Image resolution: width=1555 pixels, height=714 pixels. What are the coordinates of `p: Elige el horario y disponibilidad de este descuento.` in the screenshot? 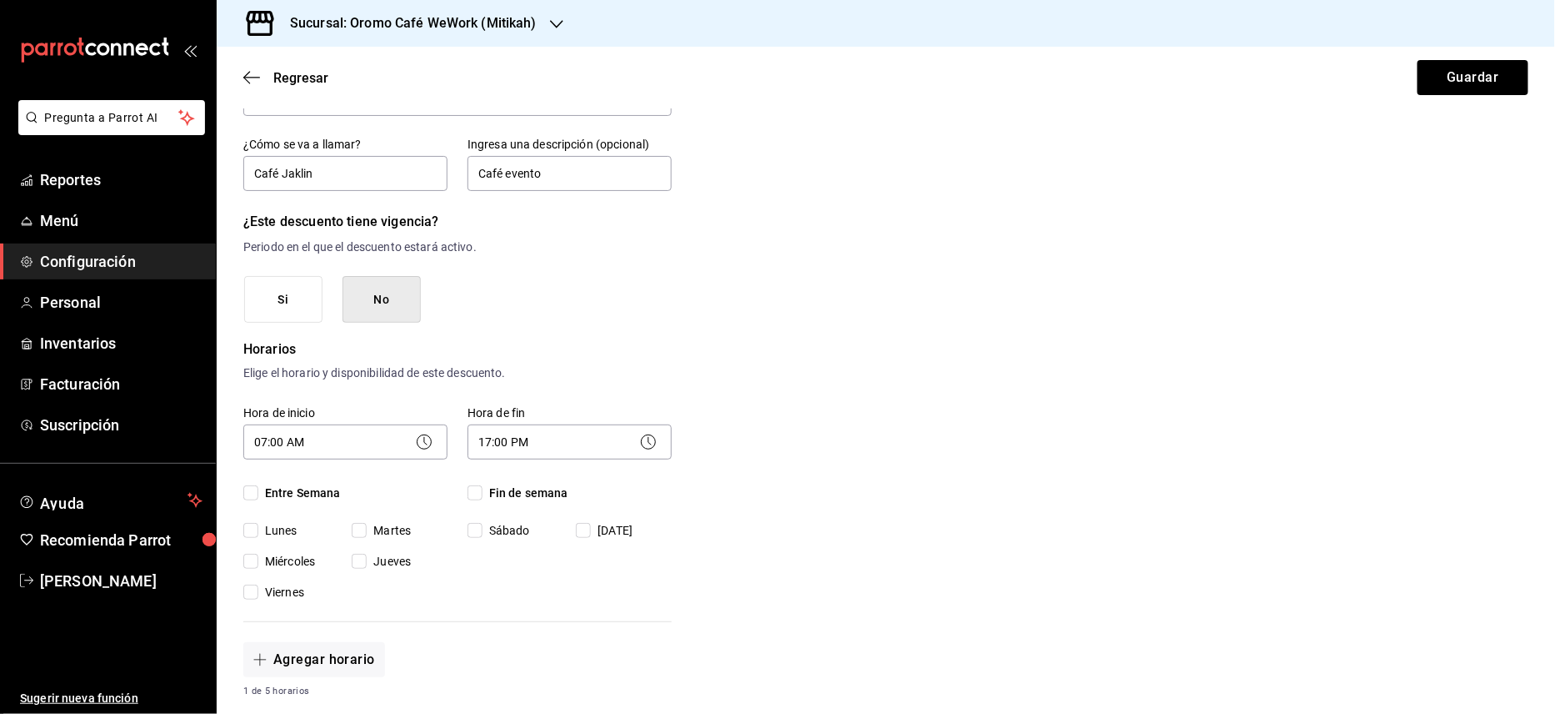 It's located at (458, 373).